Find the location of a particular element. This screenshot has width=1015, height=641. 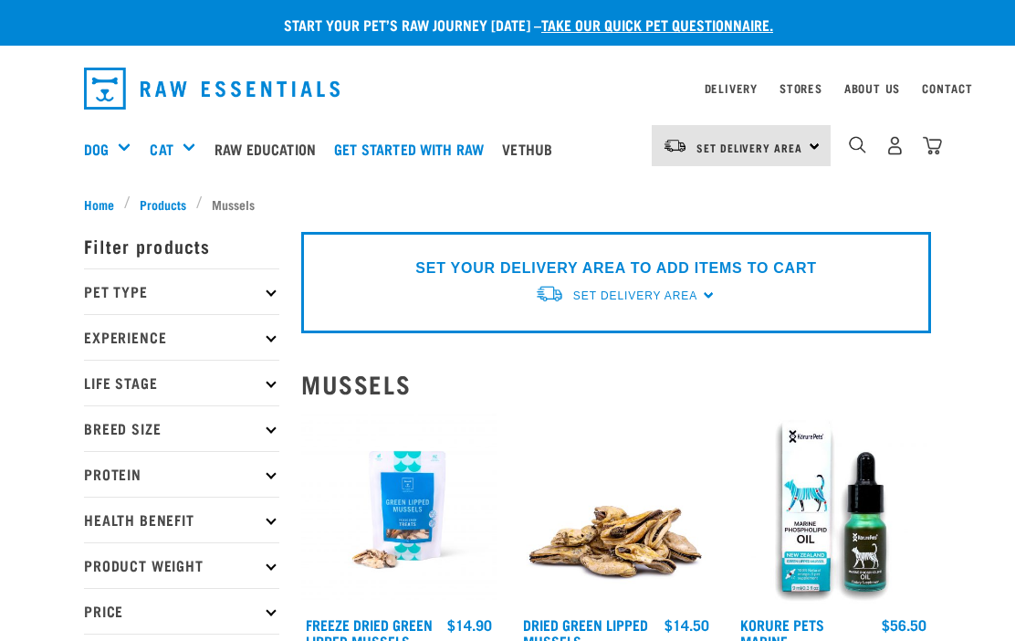

span: Products is located at coordinates (163, 204).